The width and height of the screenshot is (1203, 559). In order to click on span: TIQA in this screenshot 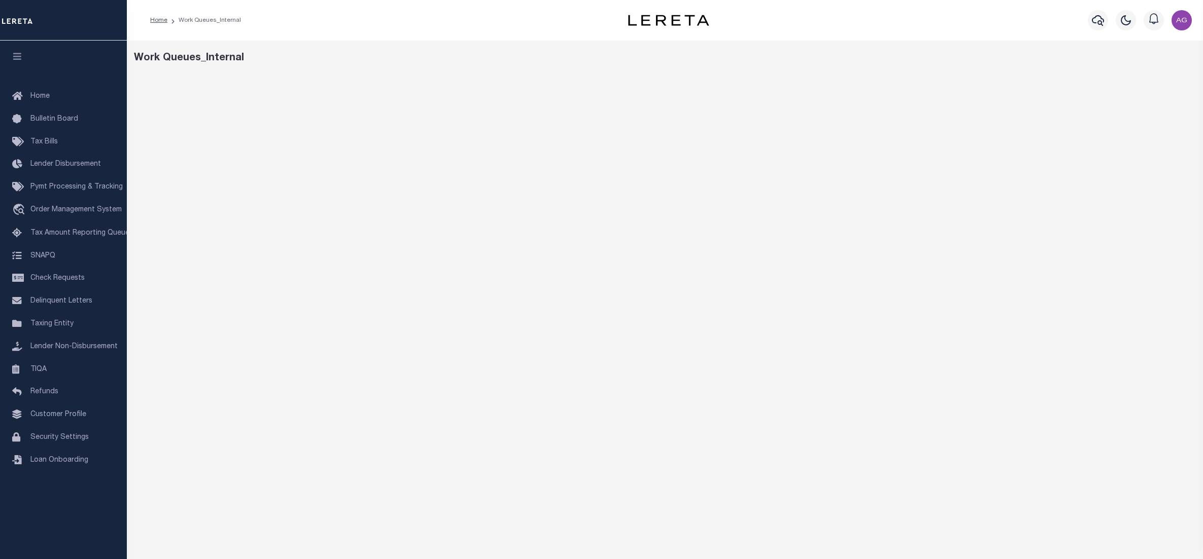, I will do `click(39, 369)`.